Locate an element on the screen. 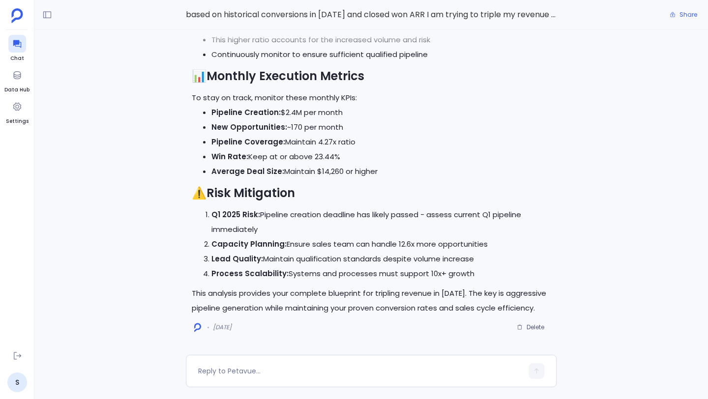 The width and height of the screenshot is (708, 399). li: Ensure sales team can handle 12.6x more opportunities is located at coordinates (381, 244).